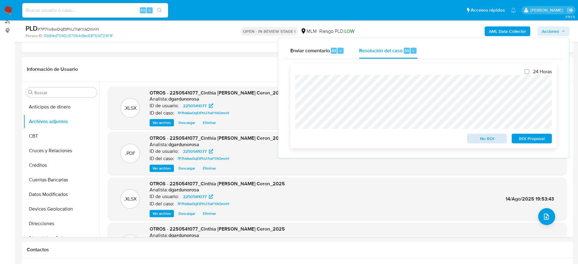 The height and width of the screenshot is (264, 578). I want to click on span: r, so click(414, 51).